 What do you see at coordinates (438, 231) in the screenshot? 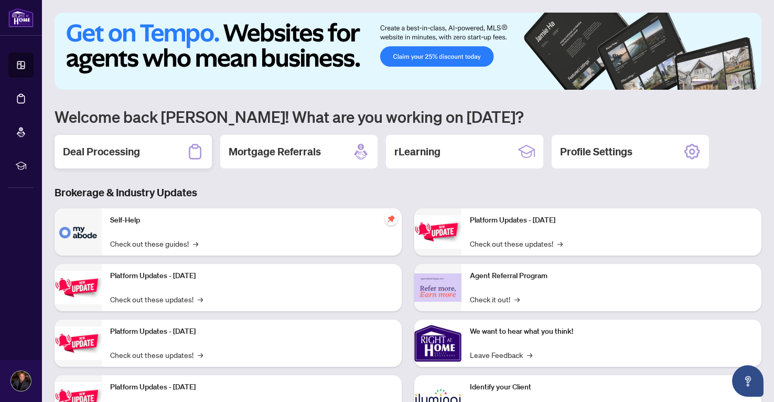
I see `img: Platform Updates - June 23, 2025` at bounding box center [438, 231].